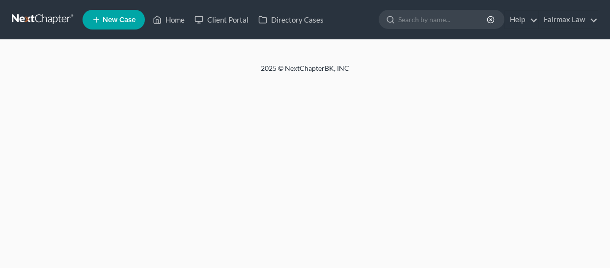 The width and height of the screenshot is (610, 268). What do you see at coordinates (568, 20) in the screenshot?
I see `a: Fairmax Law` at bounding box center [568, 20].